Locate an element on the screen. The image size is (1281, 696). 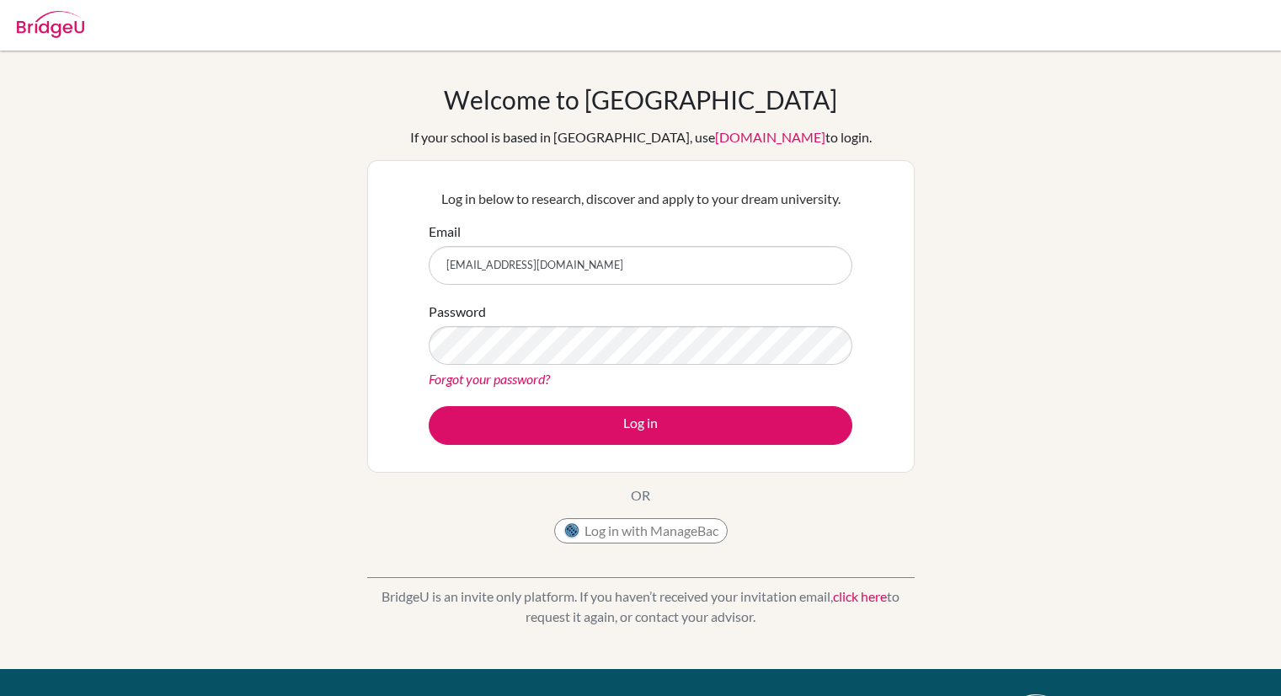
p: BridgeU is an invite only platform. If you haven’t received your invitation email, to request it ... is located at coordinates (641, 606).